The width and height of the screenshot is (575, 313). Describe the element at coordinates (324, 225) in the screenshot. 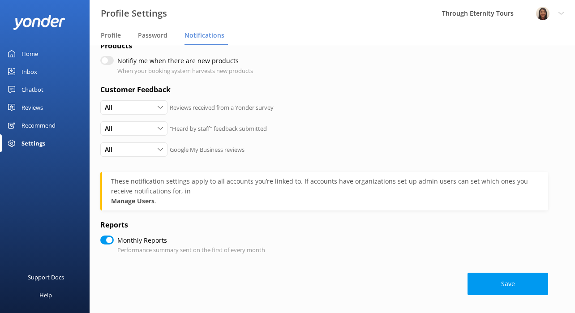

I see `h4: Reports` at that location.